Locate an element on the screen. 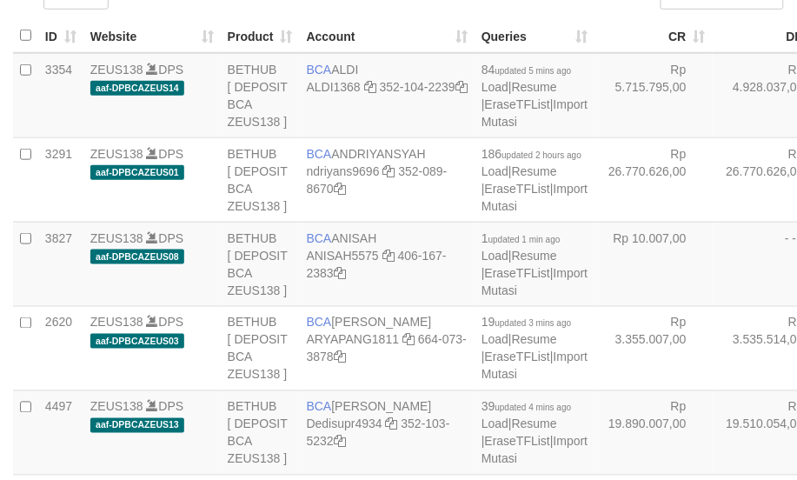  a: Copy 3520898670 to clipboard is located at coordinates (340, 189).